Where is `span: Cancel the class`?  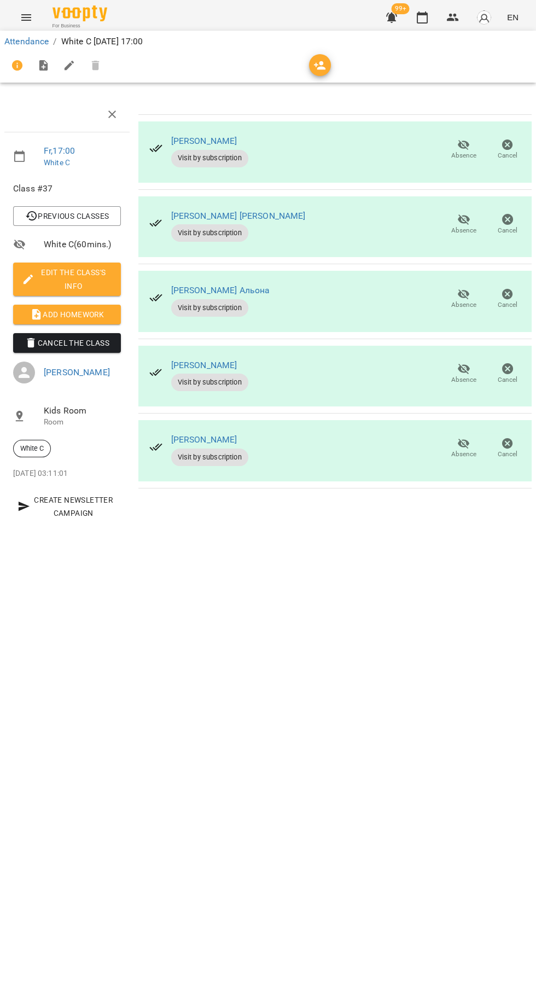 span: Cancel the class is located at coordinates (67, 343).